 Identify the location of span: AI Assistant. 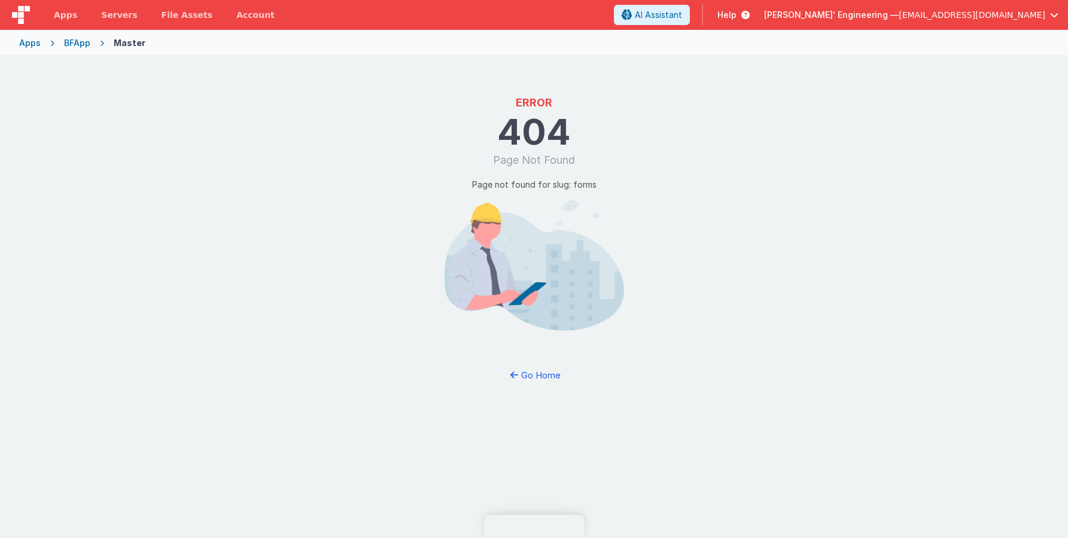
(658, 15).